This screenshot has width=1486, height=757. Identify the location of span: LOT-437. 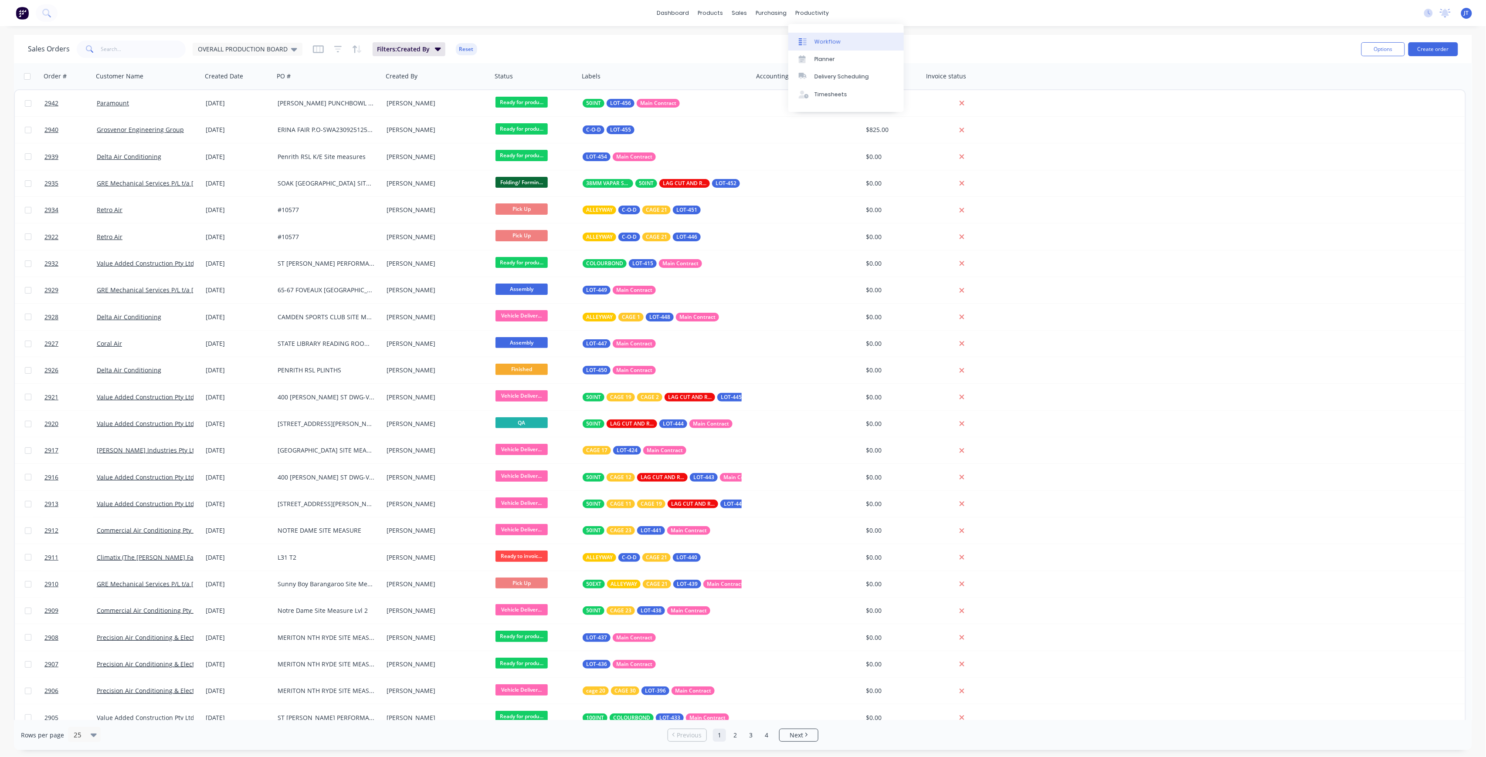
(596, 638).